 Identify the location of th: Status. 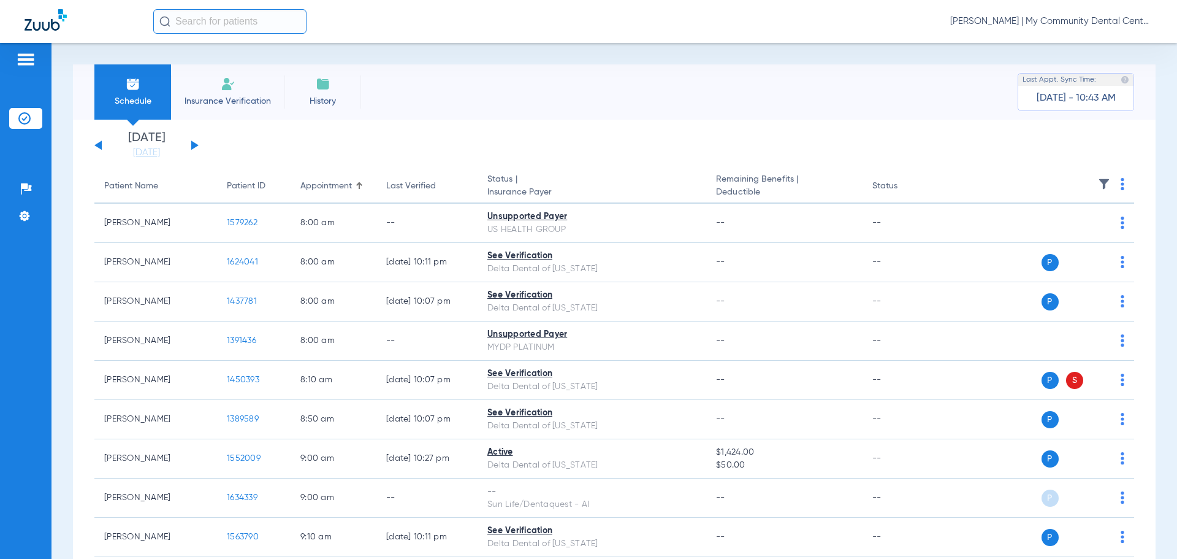
(904, 186).